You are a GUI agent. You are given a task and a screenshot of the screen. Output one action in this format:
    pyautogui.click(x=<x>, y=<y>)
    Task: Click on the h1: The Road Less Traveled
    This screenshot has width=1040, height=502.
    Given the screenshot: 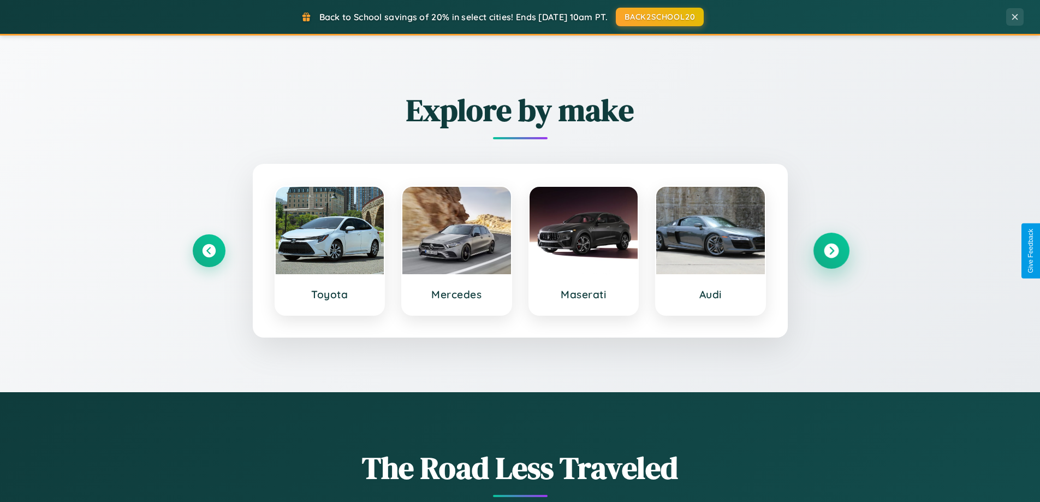 What is the action you would take?
    pyautogui.click(x=520, y=467)
    